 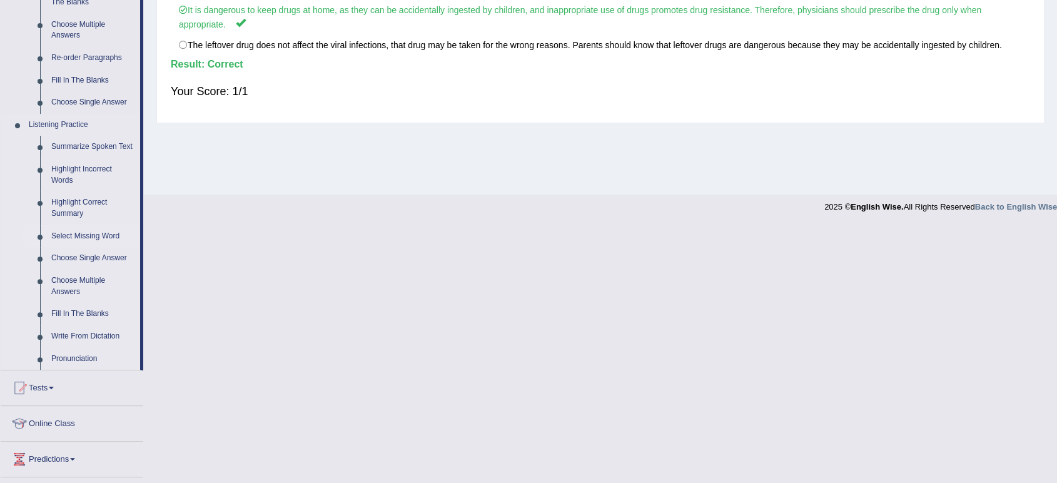 What do you see at coordinates (93, 58) in the screenshot?
I see `a: Re-order Paragraphs` at bounding box center [93, 58].